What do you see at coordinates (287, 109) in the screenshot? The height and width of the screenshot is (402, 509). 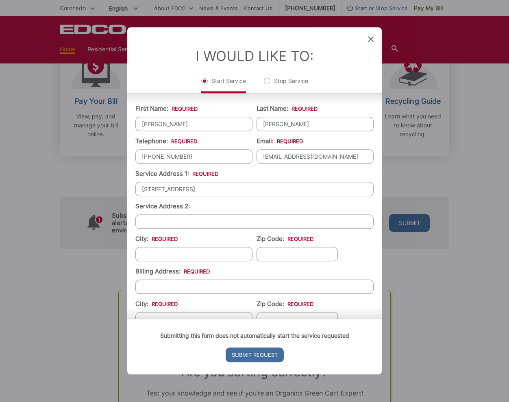 I see `label: Last Name:` at bounding box center [287, 109].